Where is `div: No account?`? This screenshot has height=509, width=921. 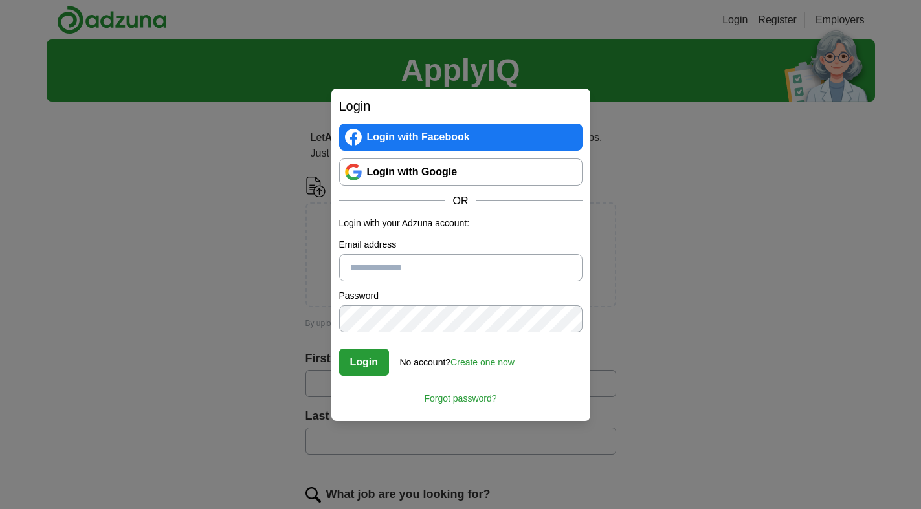
div: No account? is located at coordinates (457, 358).